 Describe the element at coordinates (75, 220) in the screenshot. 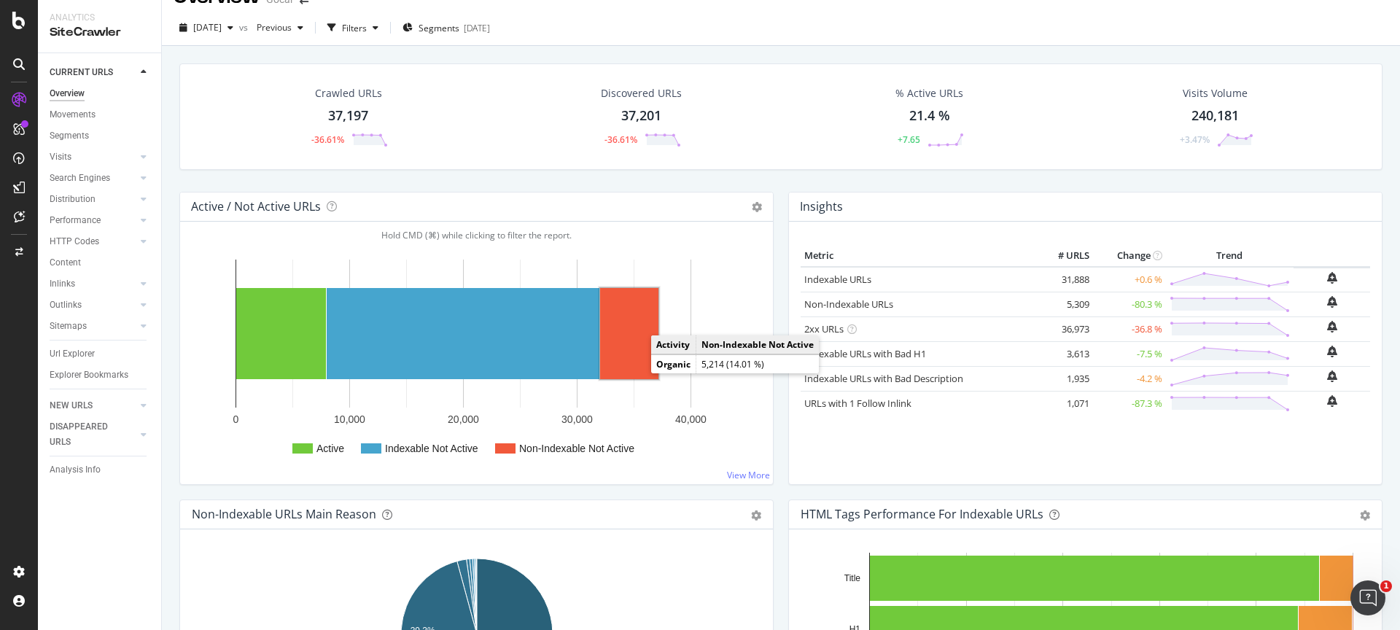

I see `div: Performance` at that location.